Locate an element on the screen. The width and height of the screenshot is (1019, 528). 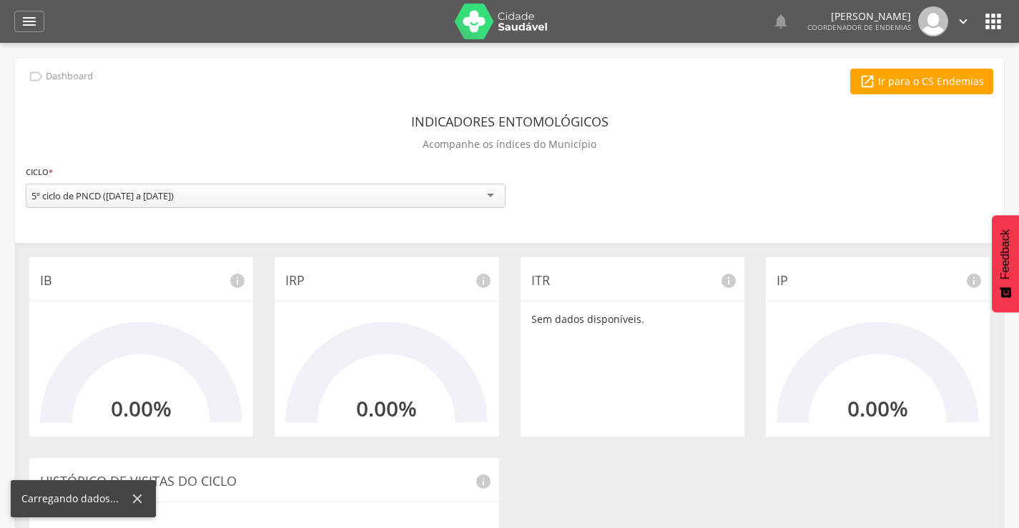
a: Ir para o CS Endemias is located at coordinates (921, 81).